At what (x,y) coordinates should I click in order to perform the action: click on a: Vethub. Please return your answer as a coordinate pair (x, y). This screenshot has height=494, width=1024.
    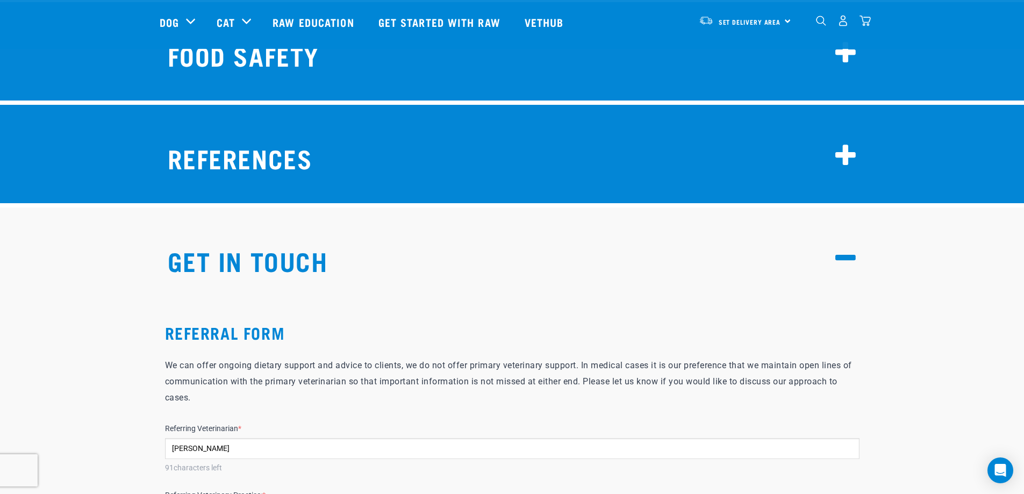
    Looking at the image, I should click on (546, 22).